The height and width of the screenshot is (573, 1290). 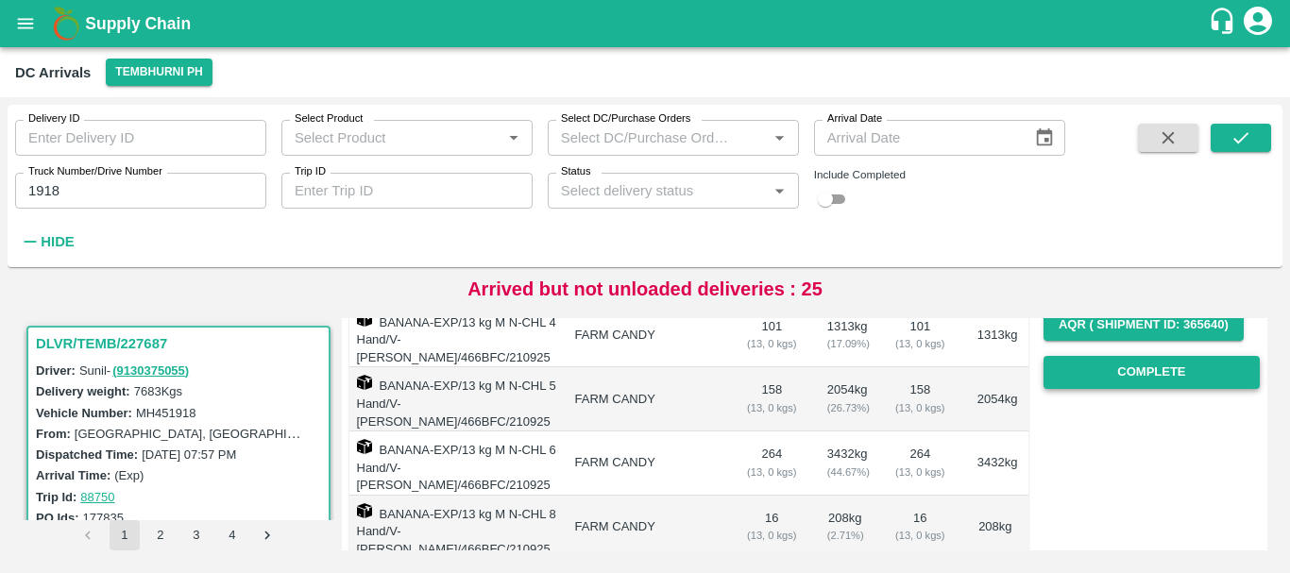 What do you see at coordinates (73, 475) in the screenshot?
I see `label: Arrival Time:` at bounding box center [73, 475].